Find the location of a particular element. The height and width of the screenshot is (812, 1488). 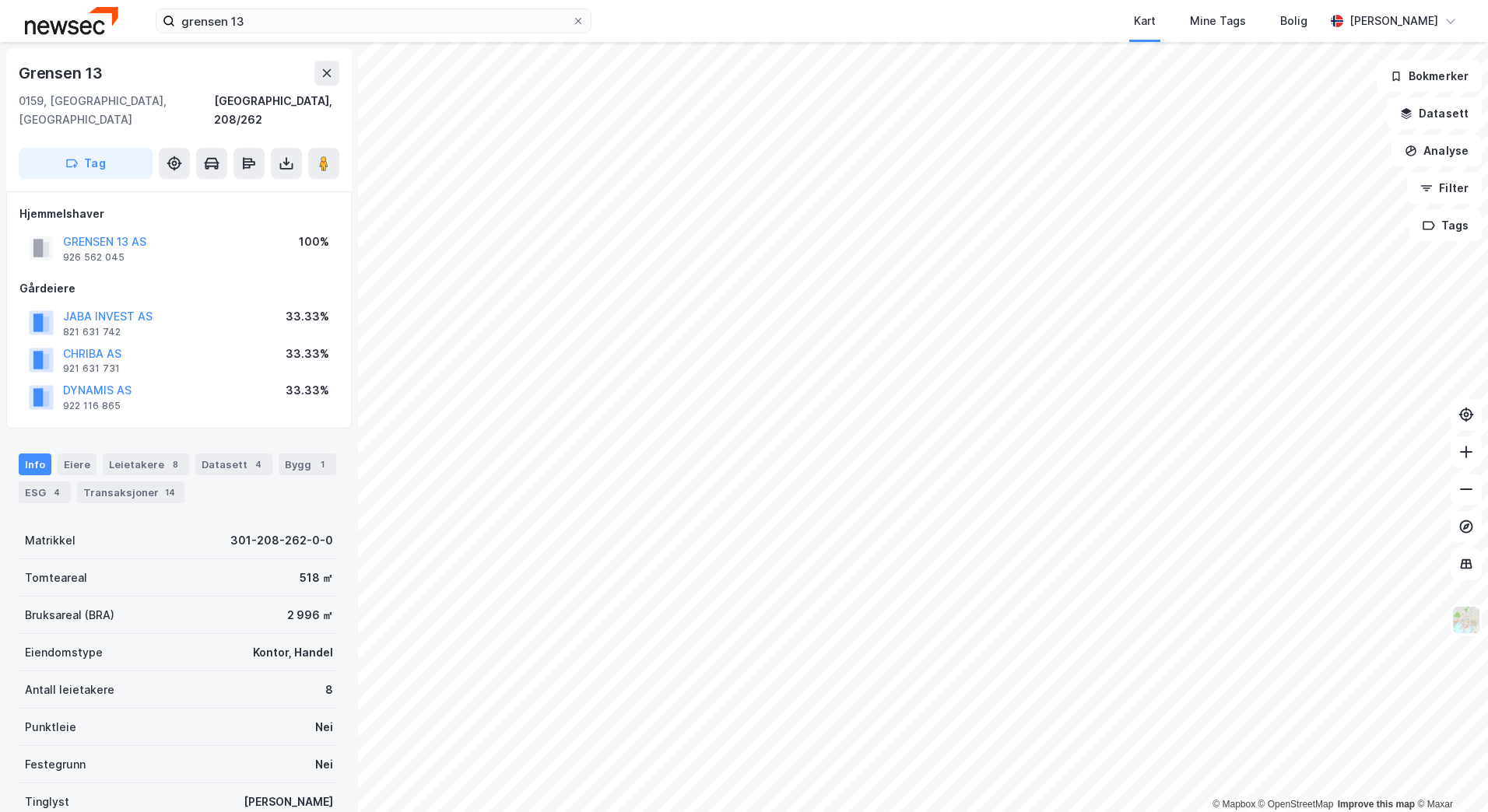

div: 921 631 731 is located at coordinates (91, 369).